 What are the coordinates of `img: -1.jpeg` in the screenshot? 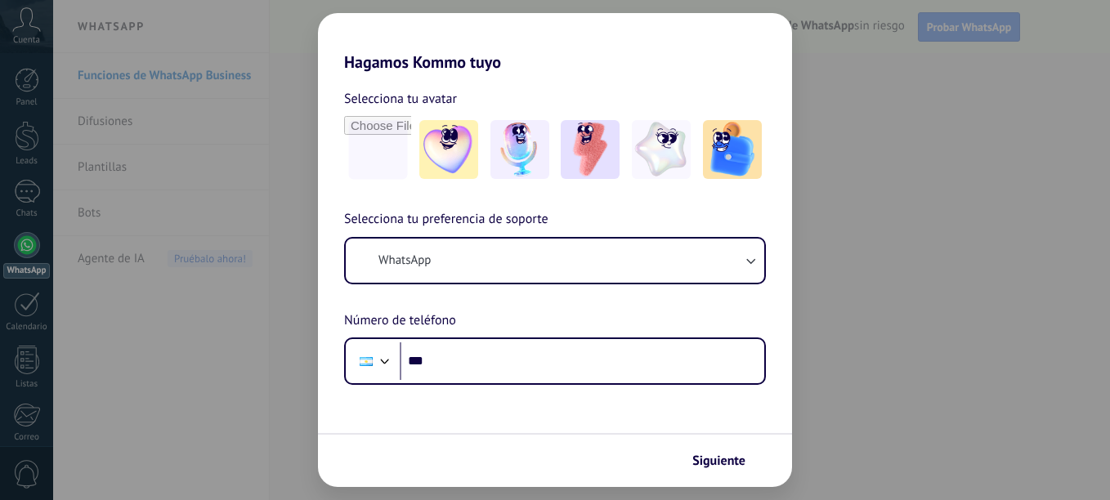 It's located at (449, 150).